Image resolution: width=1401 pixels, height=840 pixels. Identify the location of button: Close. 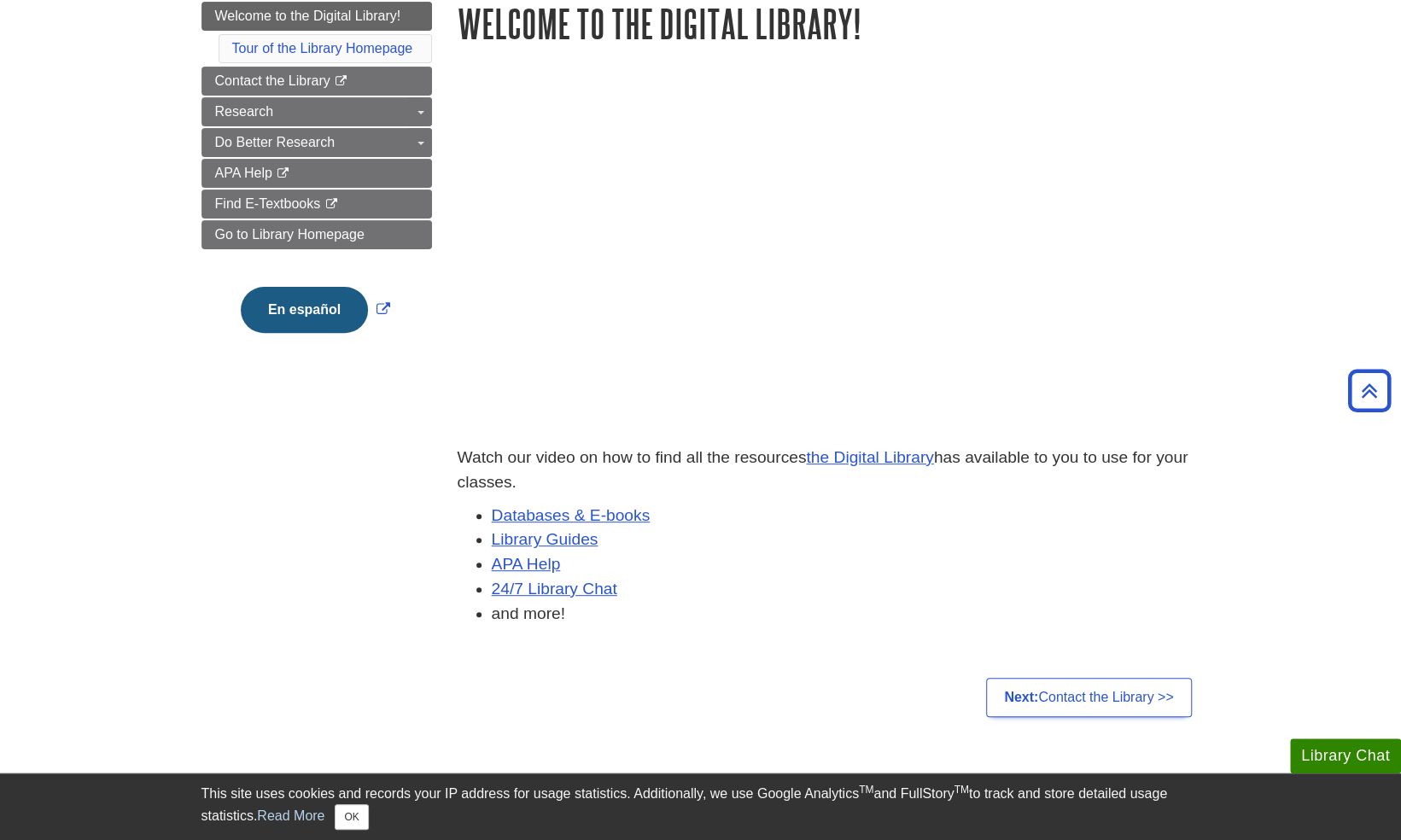
(351, 817).